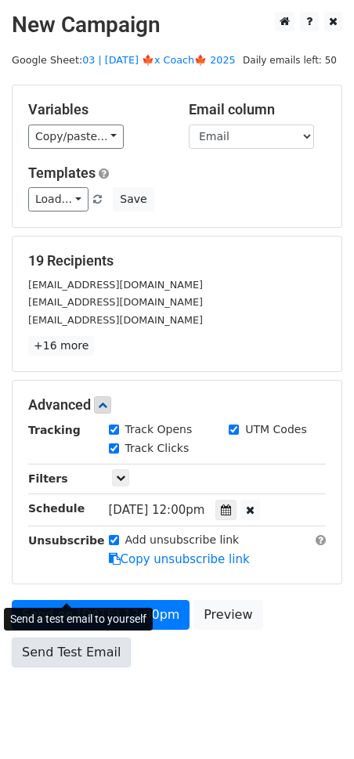 This screenshot has height=759, width=354. Describe the element at coordinates (96, 110) in the screenshot. I see `h5: Variables` at that location.